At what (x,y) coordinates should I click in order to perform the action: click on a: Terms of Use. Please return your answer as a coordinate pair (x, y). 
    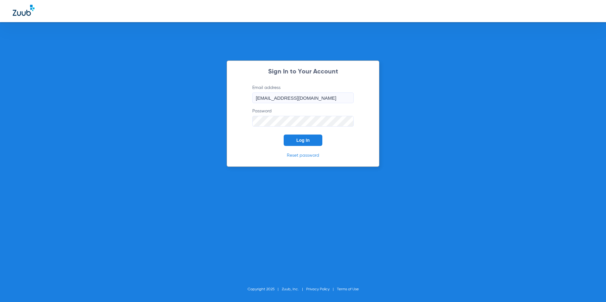
    Looking at the image, I should click on (348, 290).